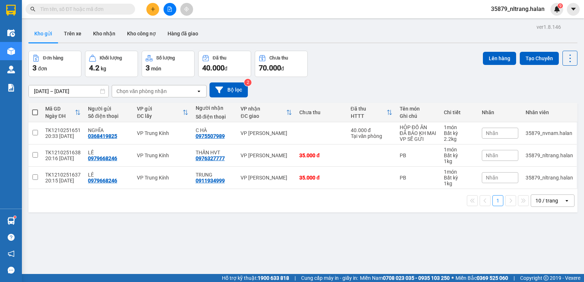 The height and width of the screenshot is (282, 584). I want to click on button: Kho nhận, so click(104, 34).